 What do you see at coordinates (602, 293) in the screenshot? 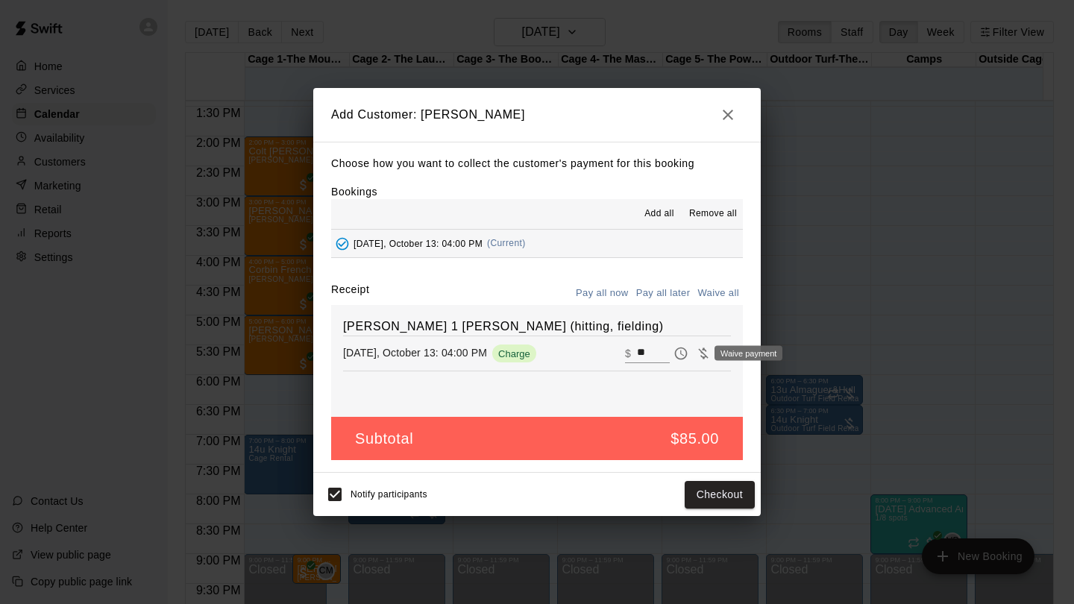
I see `button: Pay all now` at bounding box center [602, 293].